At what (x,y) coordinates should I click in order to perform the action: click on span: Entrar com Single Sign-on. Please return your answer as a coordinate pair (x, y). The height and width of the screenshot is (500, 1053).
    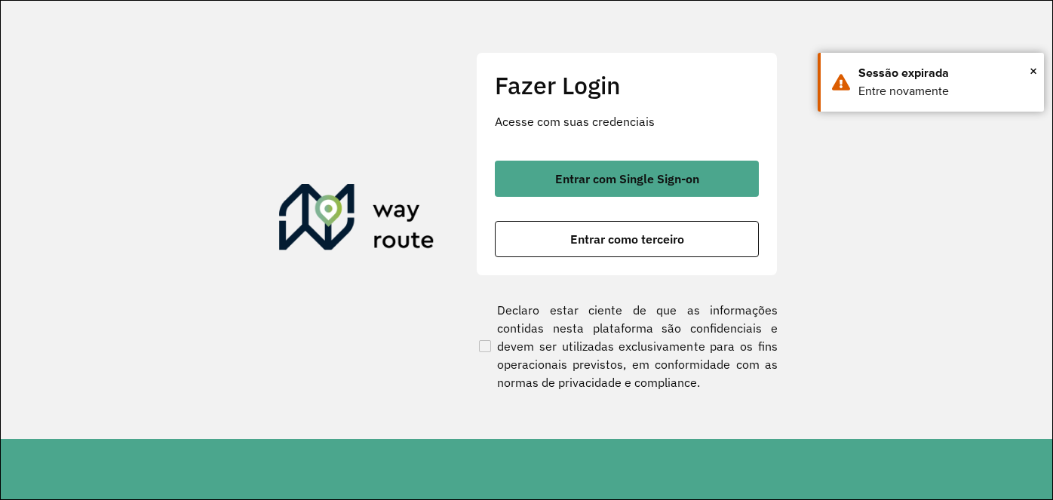
    Looking at the image, I should click on (627, 179).